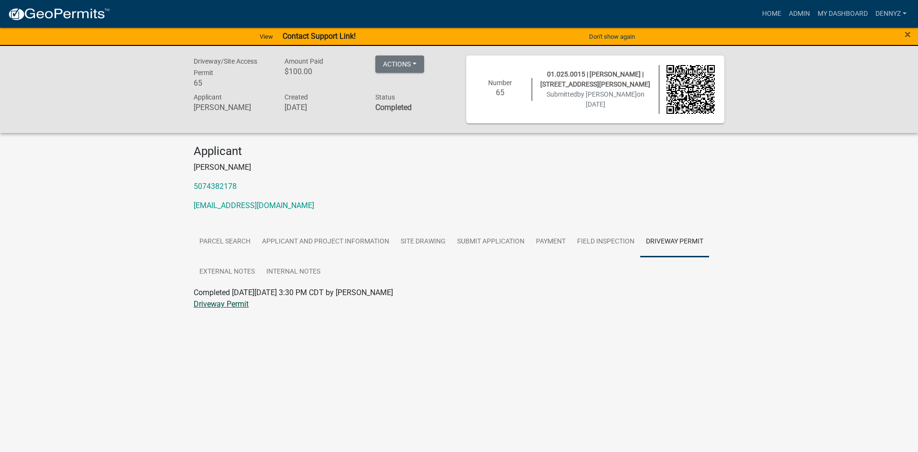 This screenshot has width=918, height=452. I want to click on span: Applicant, so click(207, 97).